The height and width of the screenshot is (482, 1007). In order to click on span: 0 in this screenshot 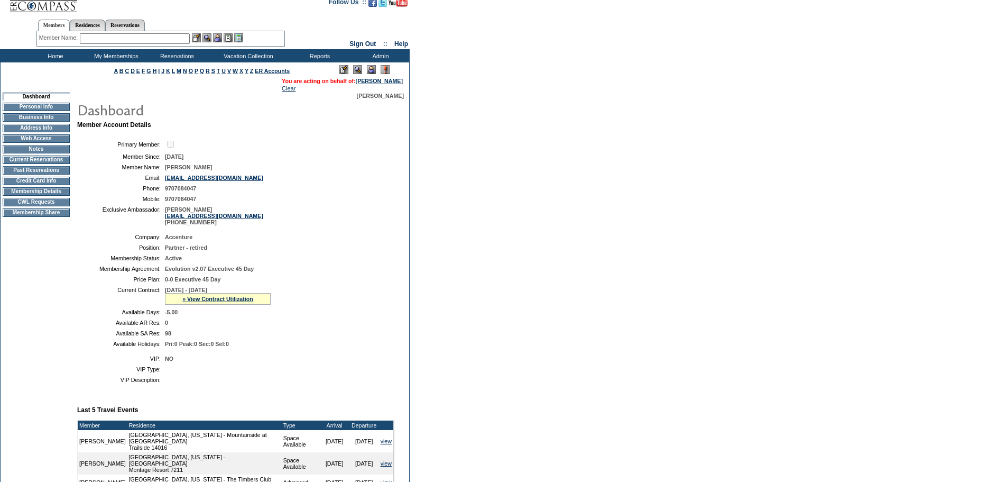, I will do `click(167, 323)`.